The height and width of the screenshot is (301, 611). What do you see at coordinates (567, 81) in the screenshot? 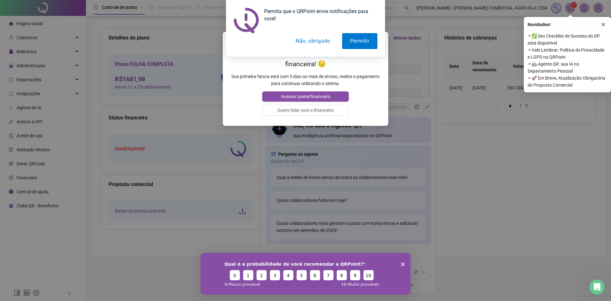
I see `span: ⚬ 🚀 Em Breve, Atualização Obrigatória de Proposta Comercial` at bounding box center [567, 81].